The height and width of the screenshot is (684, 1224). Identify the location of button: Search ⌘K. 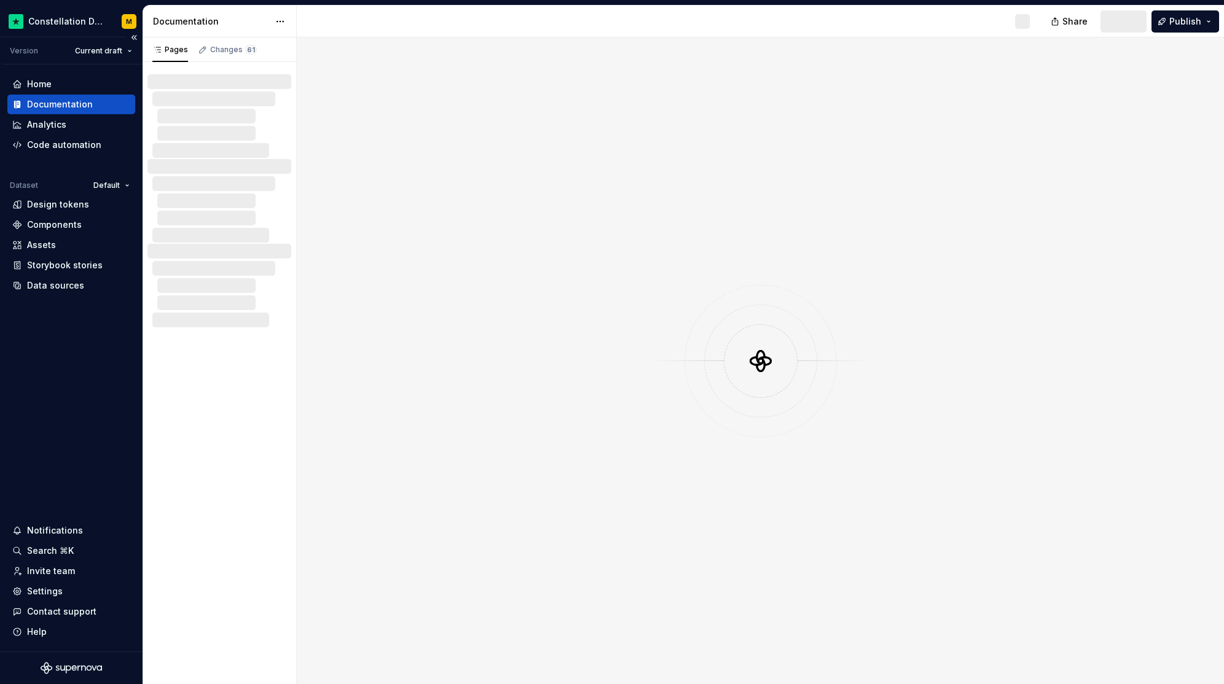
(71, 551).